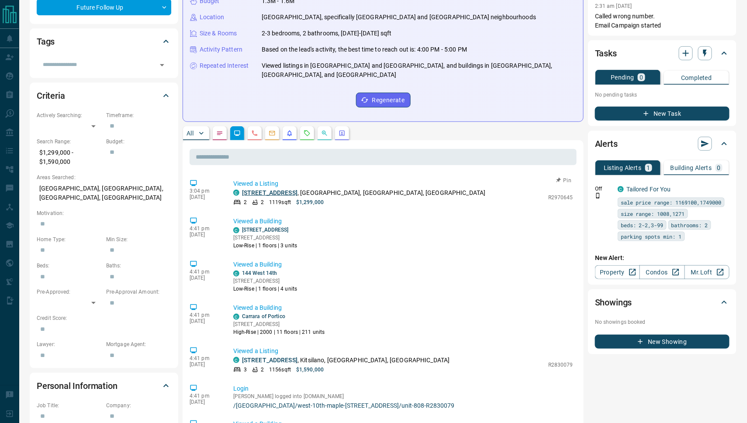 The width and height of the screenshot is (747, 423). I want to click on p: Listing Alerts, so click(623, 168).